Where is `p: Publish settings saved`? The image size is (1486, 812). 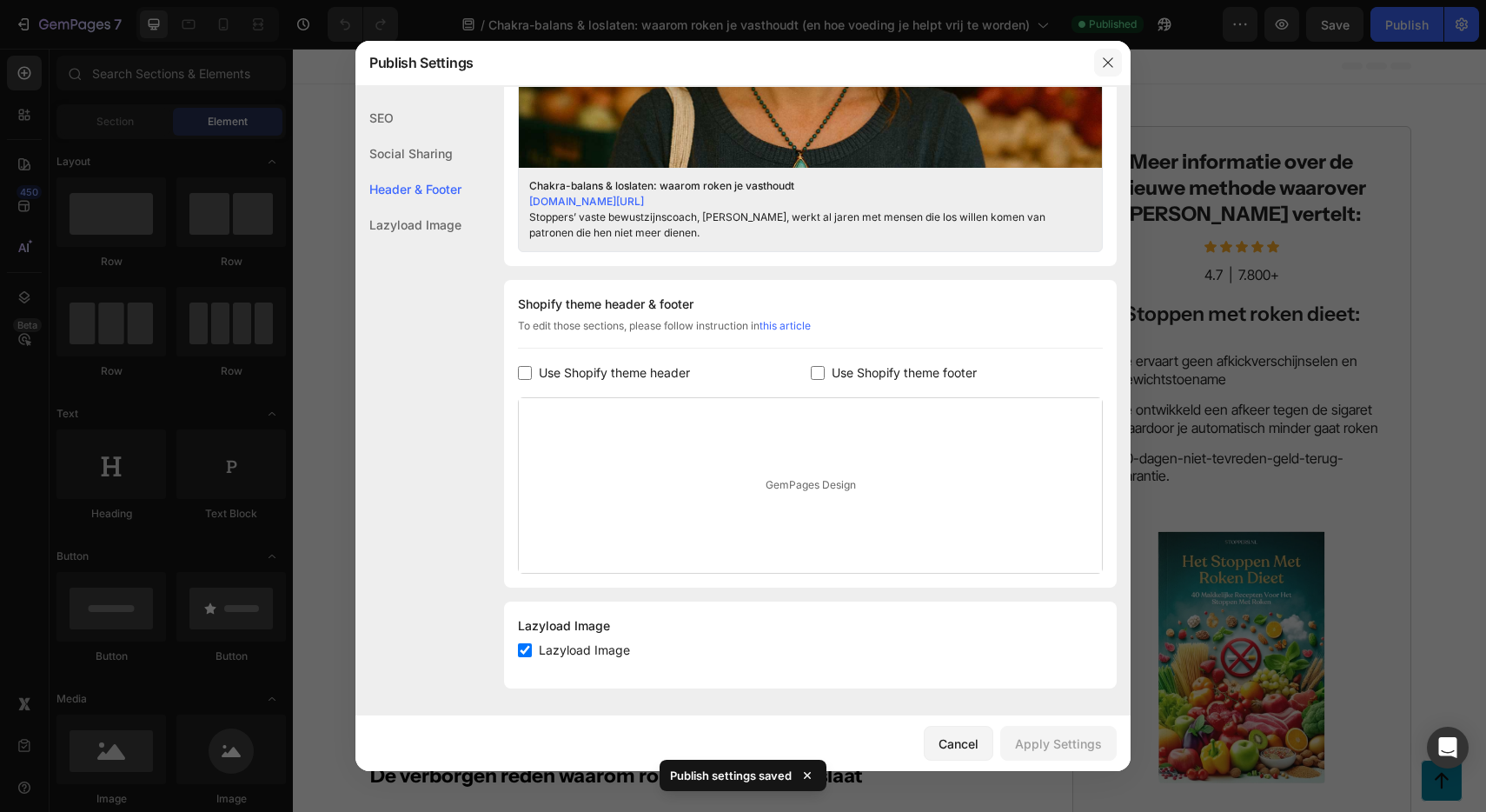 p: Publish settings saved is located at coordinates (731, 775).